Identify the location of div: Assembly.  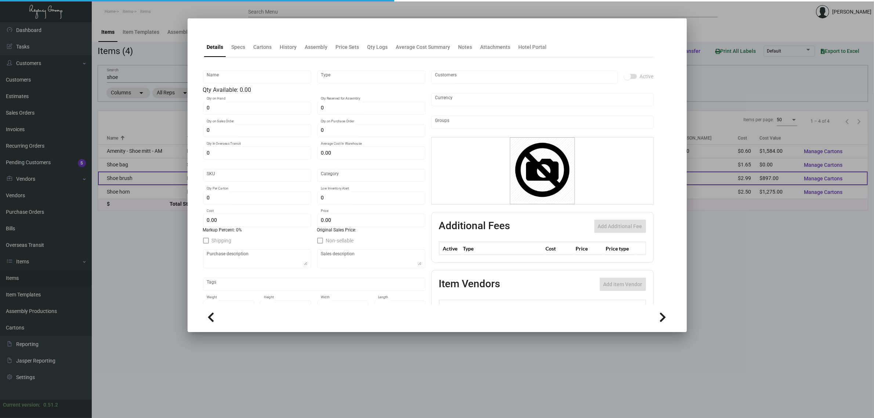
(316, 47).